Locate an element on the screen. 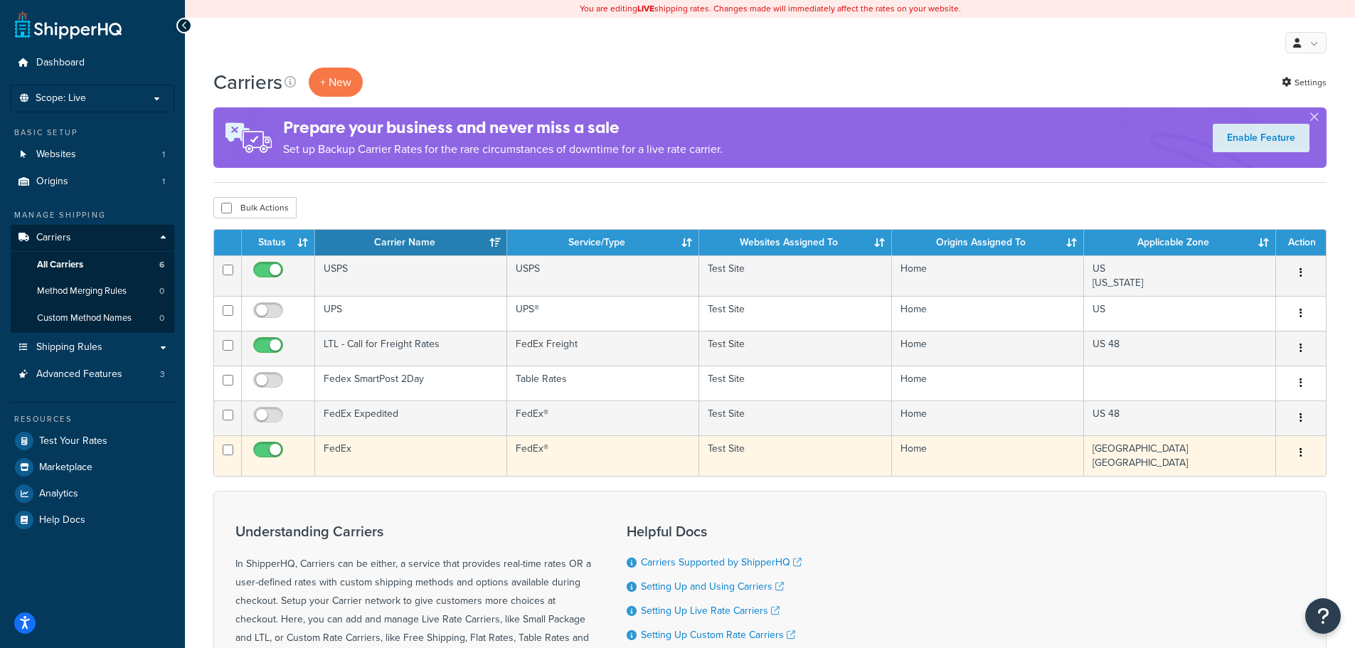 The width and height of the screenshot is (1355, 648). span: Advanced Features is located at coordinates (79, 374).